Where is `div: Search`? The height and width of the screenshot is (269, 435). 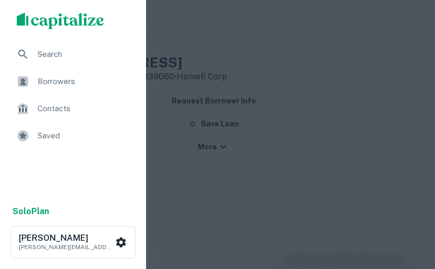 div: Search is located at coordinates (73, 54).